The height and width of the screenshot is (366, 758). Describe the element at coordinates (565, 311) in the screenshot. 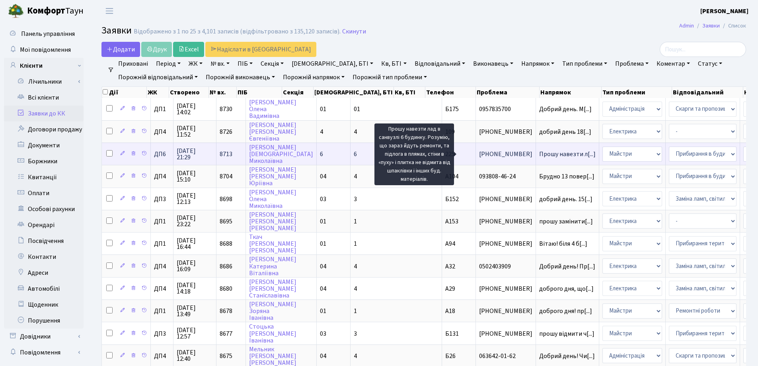

I see `span: доброго дня! пр[...]` at that location.